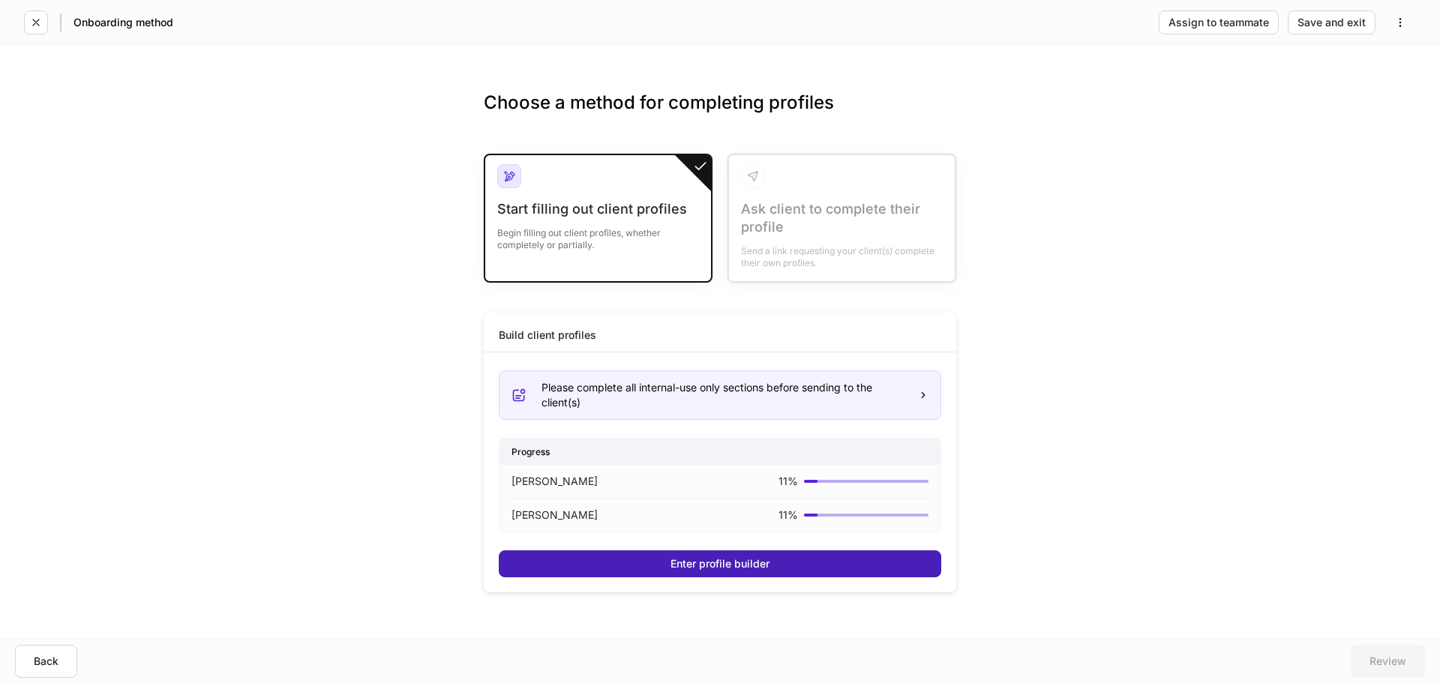  Describe the element at coordinates (720, 564) in the screenshot. I see `div: Enter profile builder` at that location.